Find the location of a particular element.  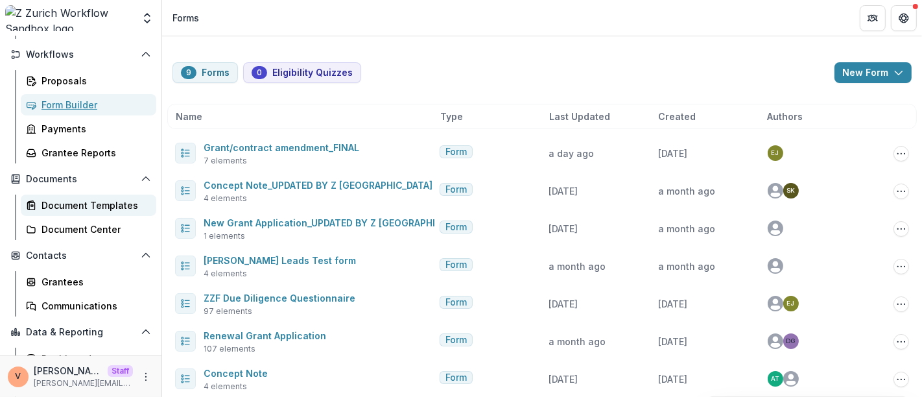

button: Open Workflows is located at coordinates (80, 54).